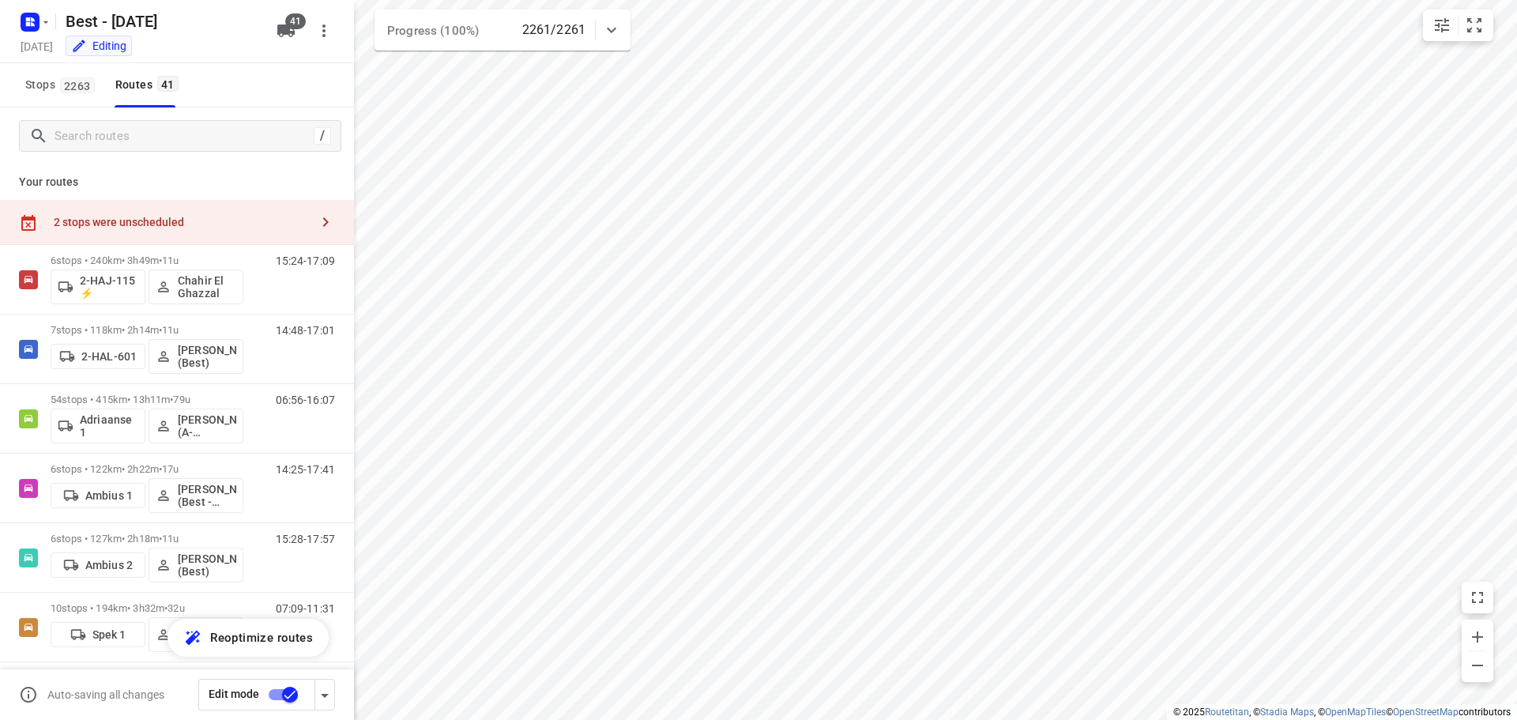 The height and width of the screenshot is (720, 1517). I want to click on button: More, so click(324, 31).